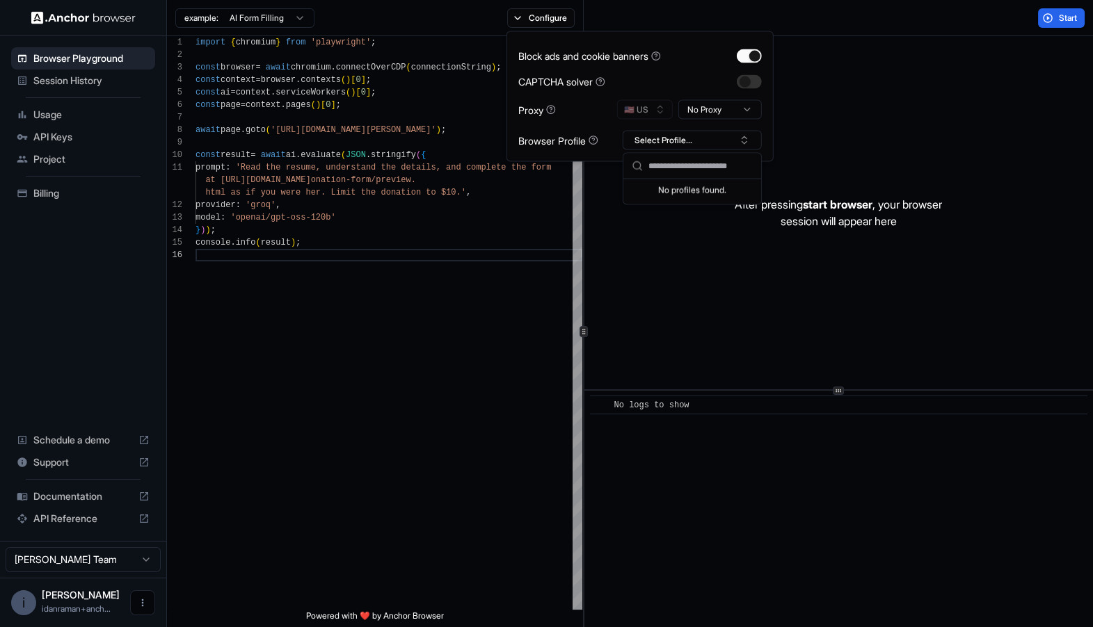 Image resolution: width=1093 pixels, height=627 pixels. I want to click on span: JSON, so click(355, 155).